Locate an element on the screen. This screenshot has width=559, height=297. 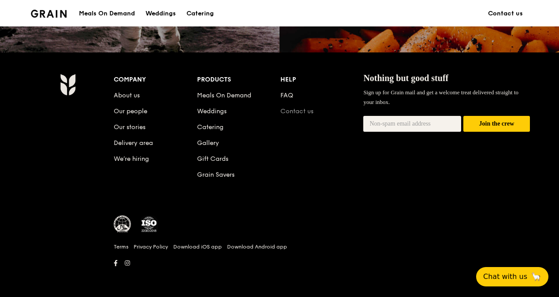
div: Help is located at coordinates (322, 80).